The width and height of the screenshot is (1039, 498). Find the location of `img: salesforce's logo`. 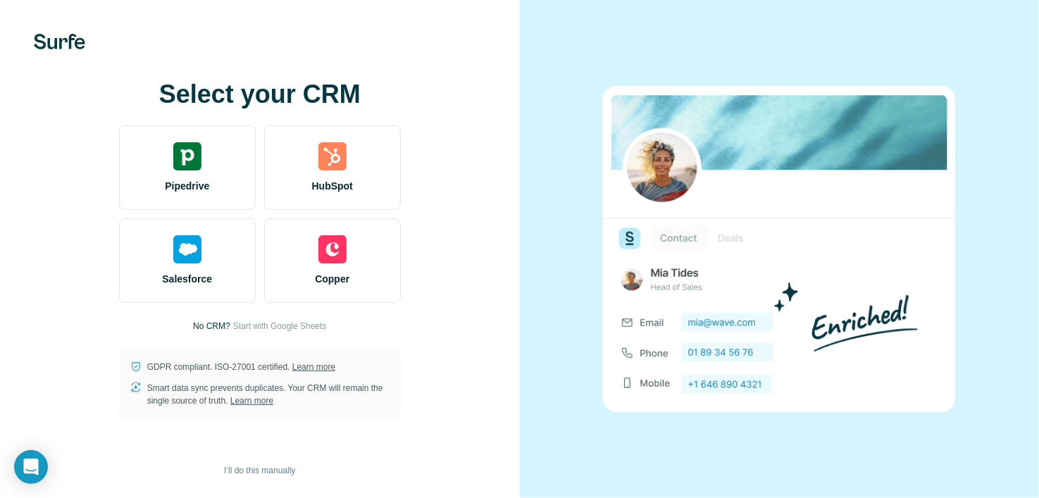

img: salesforce's logo is located at coordinates (187, 249).